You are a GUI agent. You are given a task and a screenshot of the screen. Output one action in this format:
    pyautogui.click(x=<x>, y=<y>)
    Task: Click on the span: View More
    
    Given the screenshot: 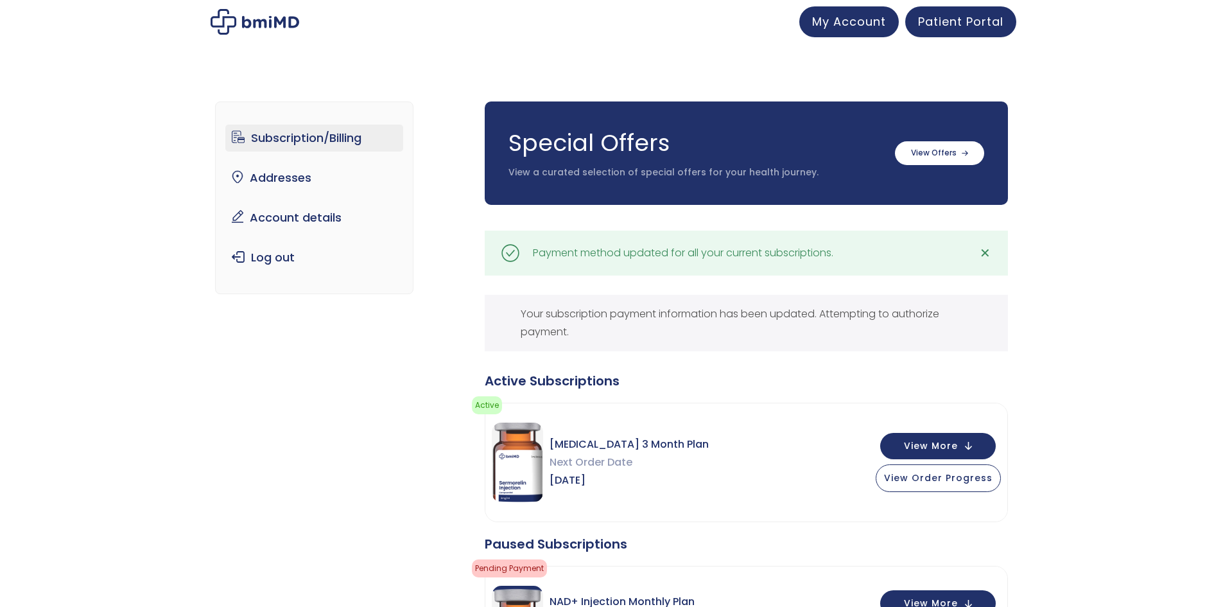 What is the action you would take?
    pyautogui.click(x=931, y=446)
    